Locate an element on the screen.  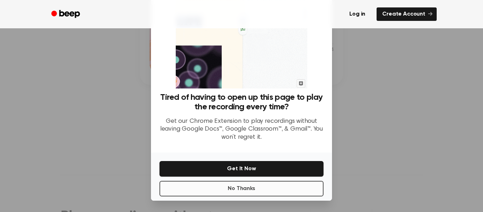
a: Beep is located at coordinates (66, 14).